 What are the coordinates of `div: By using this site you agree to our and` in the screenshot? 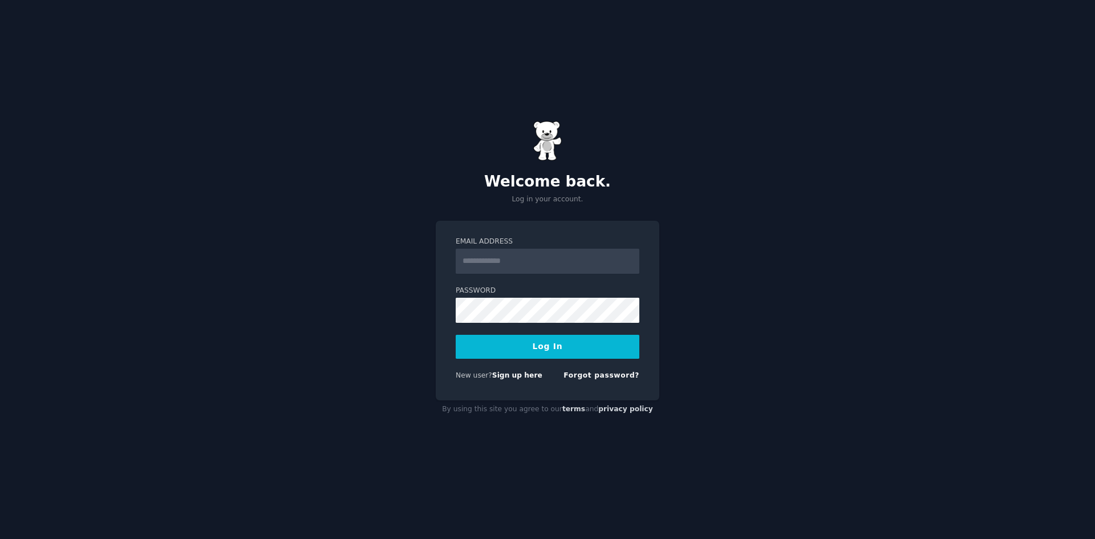 It's located at (548, 410).